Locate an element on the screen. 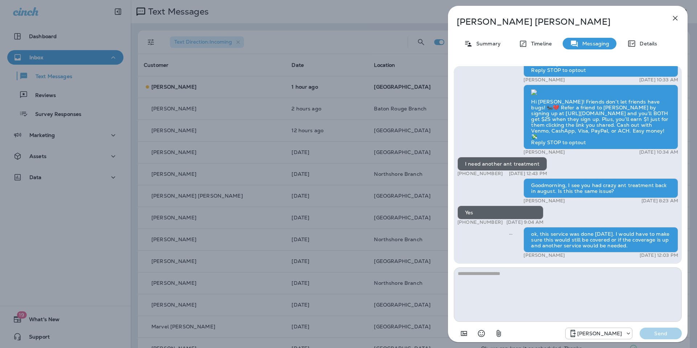  button: Add in a premade template is located at coordinates (464, 333).